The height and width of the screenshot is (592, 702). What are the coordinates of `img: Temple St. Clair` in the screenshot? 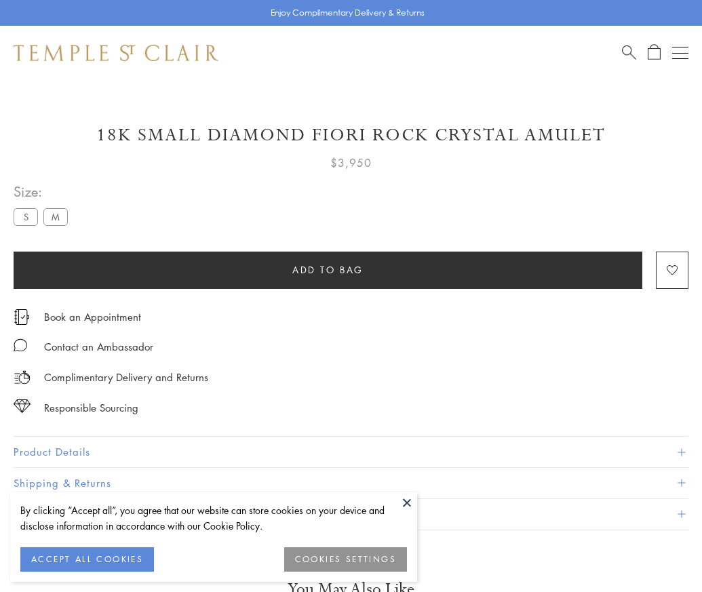 It's located at (116, 53).